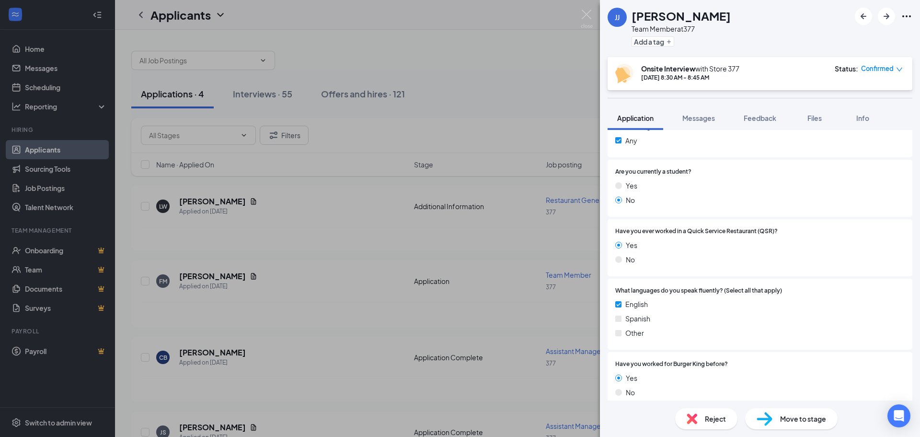 Image resolution: width=920 pixels, height=437 pixels. Describe the element at coordinates (863, 118) in the screenshot. I see `span: Info` at that location.